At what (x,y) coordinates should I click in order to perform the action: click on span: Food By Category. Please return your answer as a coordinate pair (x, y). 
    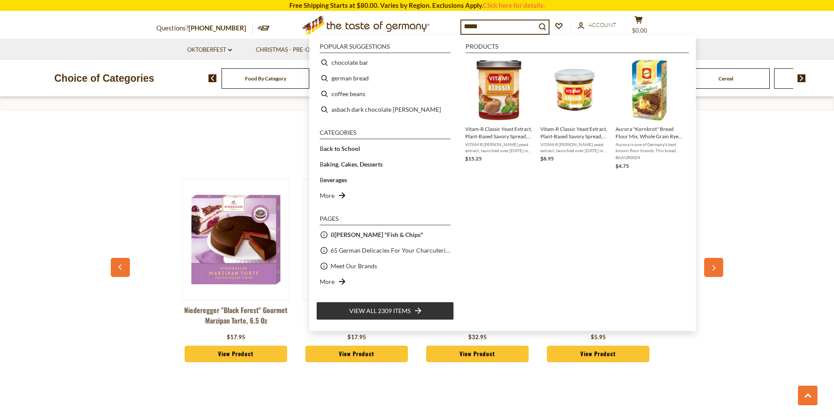
    Looking at the image, I should click on (265, 78).